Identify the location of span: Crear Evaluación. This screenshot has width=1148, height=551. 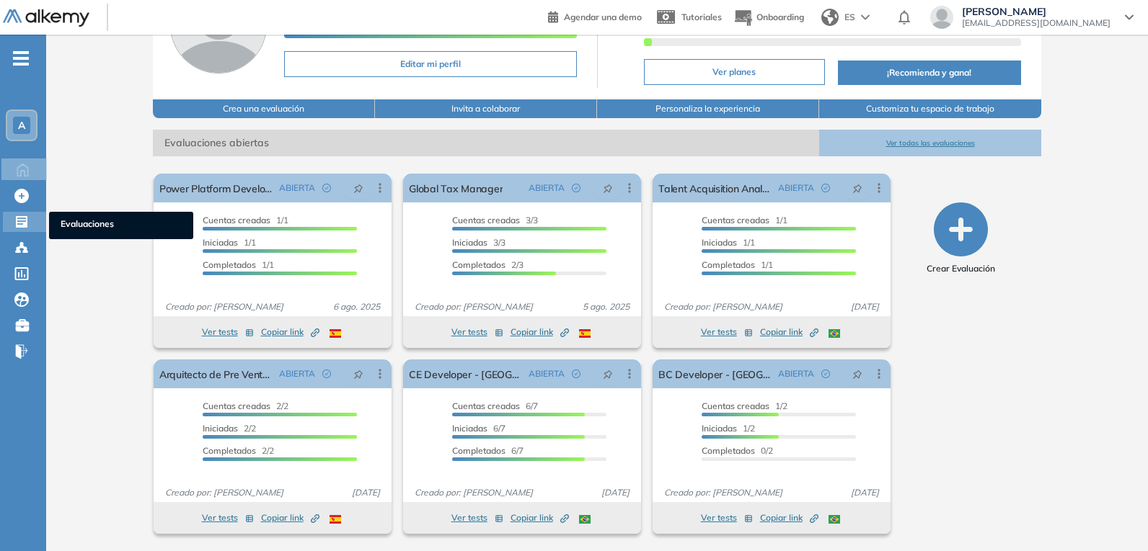
(960, 269).